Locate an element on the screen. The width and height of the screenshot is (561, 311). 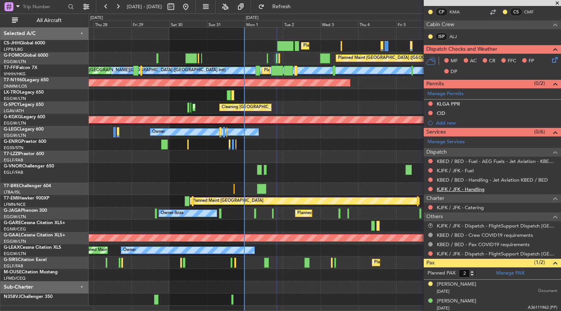
input: Trip Number is located at coordinates (44, 7).